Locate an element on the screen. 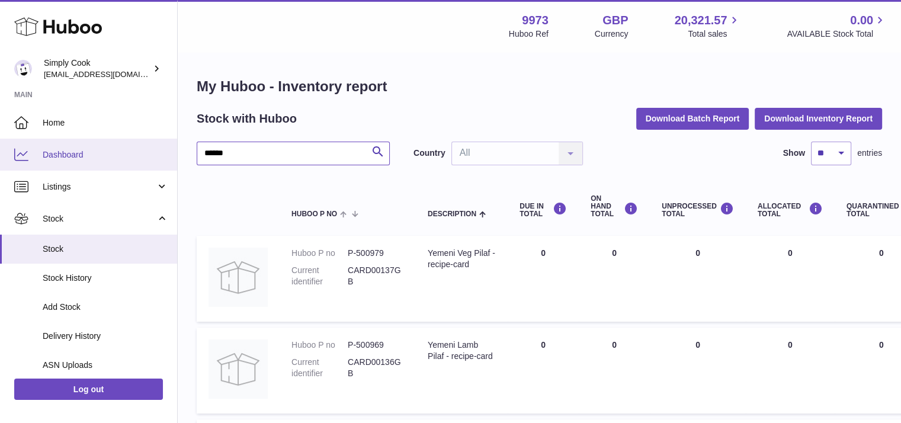 Image resolution: width=901 pixels, height=423 pixels. span: Add Stock is located at coordinates (105, 307).